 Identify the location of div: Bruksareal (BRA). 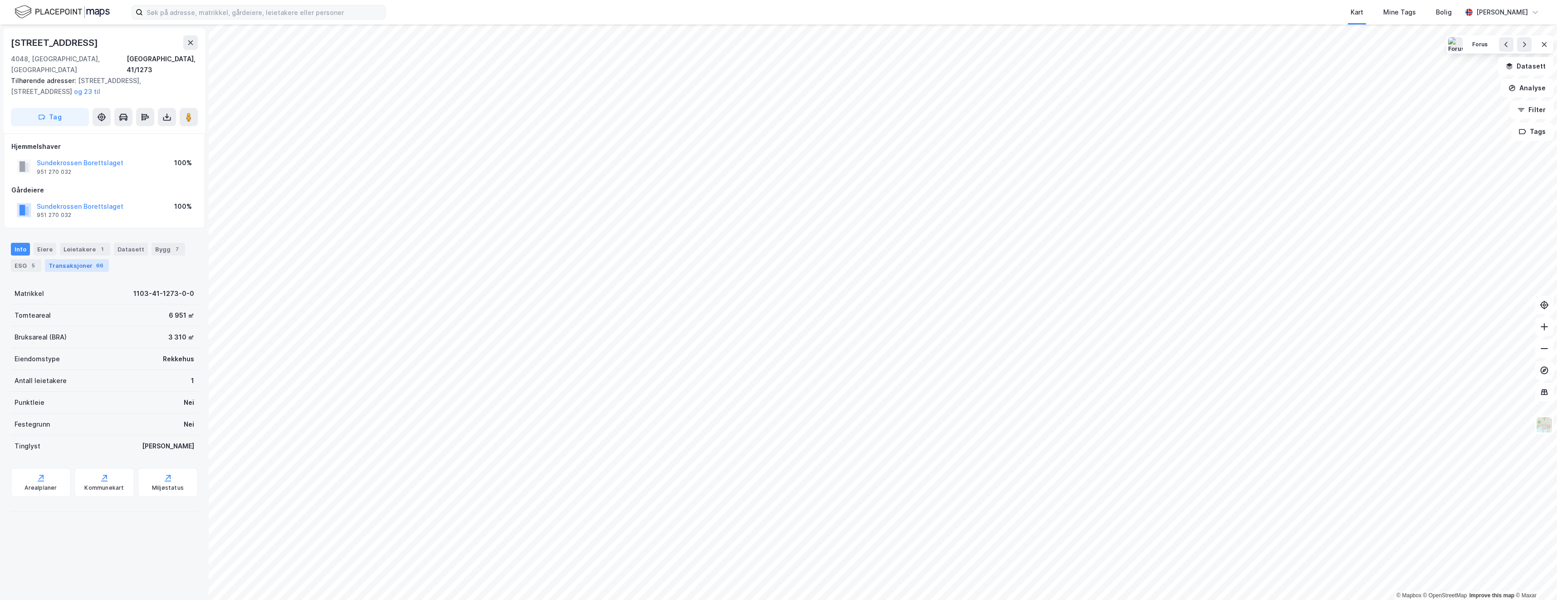
(40, 337).